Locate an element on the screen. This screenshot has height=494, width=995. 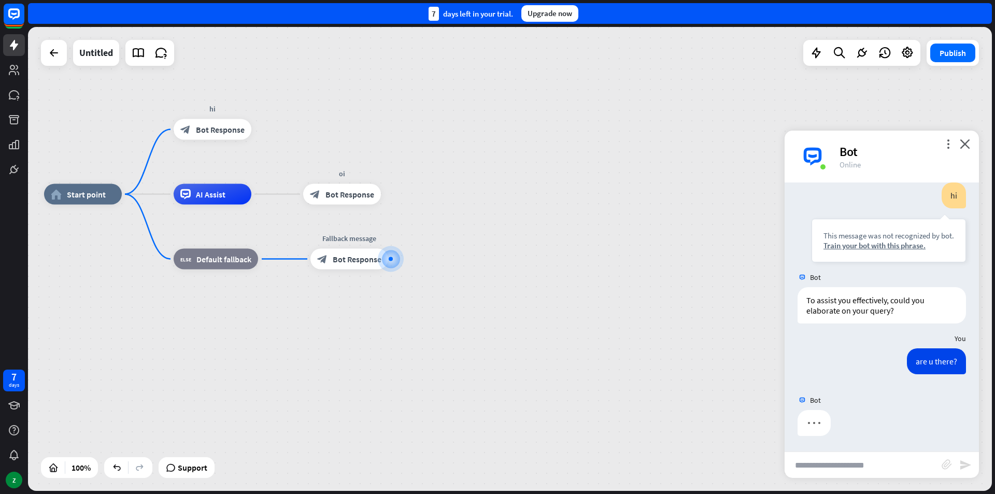
button: Publish is located at coordinates (953, 53).